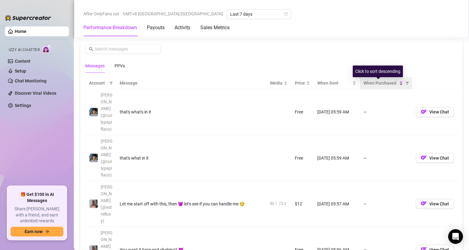 The width and height of the screenshot is (469, 250). What do you see at coordinates (47, 49) in the screenshot?
I see `img: AI Chatter` at bounding box center [47, 49].